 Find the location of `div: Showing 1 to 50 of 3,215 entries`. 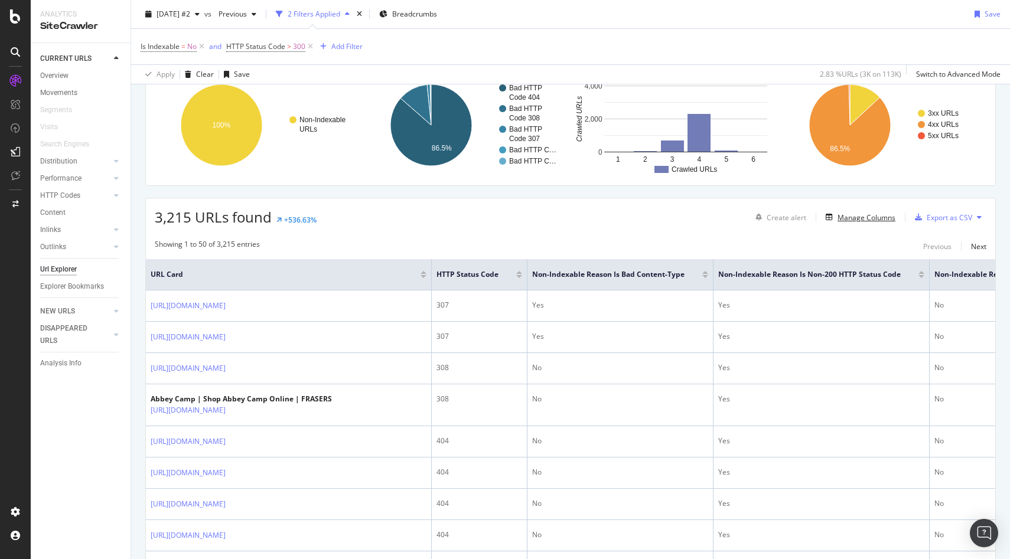

div: Showing 1 to 50 of 3,215 entries is located at coordinates (207, 246).